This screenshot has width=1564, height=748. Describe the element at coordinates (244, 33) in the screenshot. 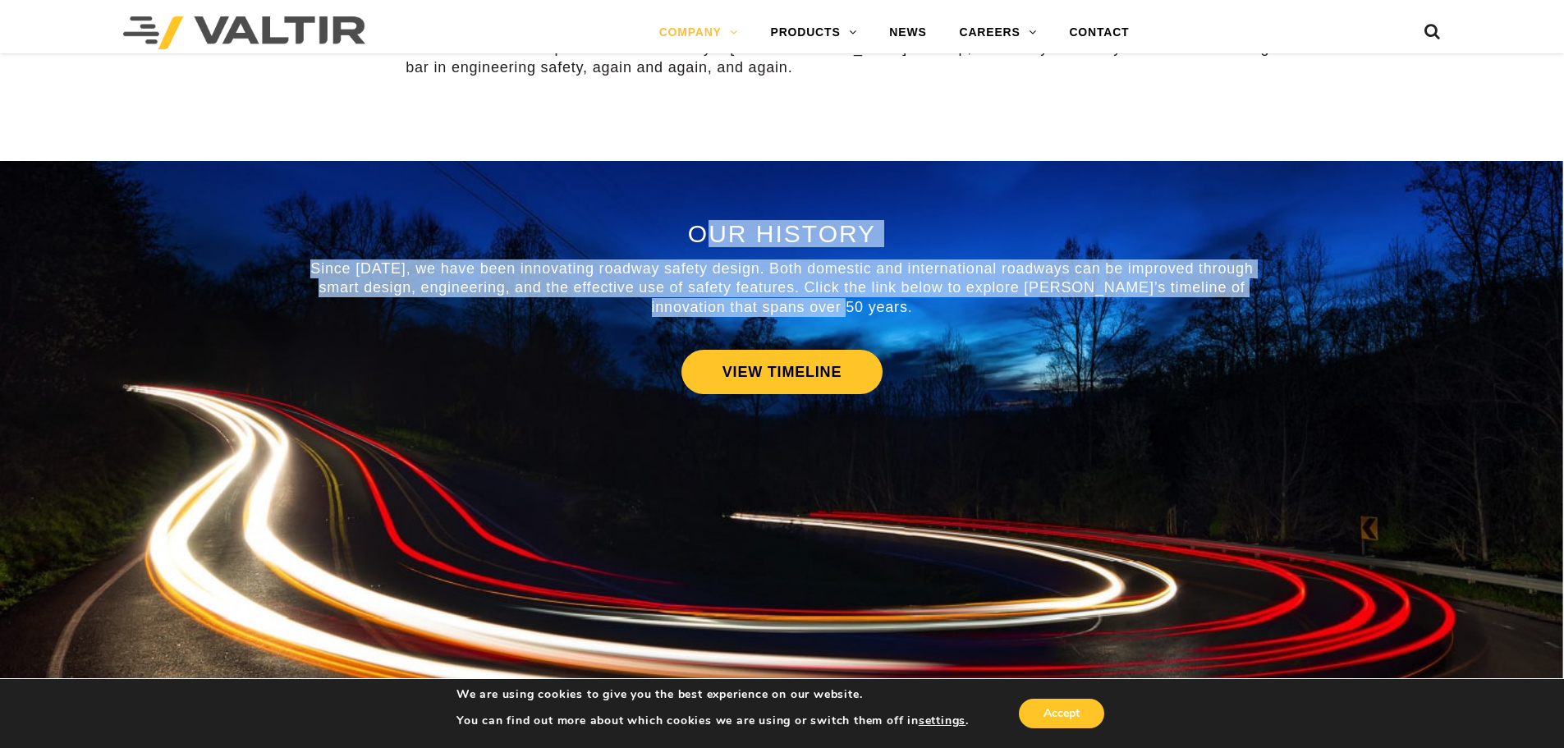

I see `img: Valtir` at that location.